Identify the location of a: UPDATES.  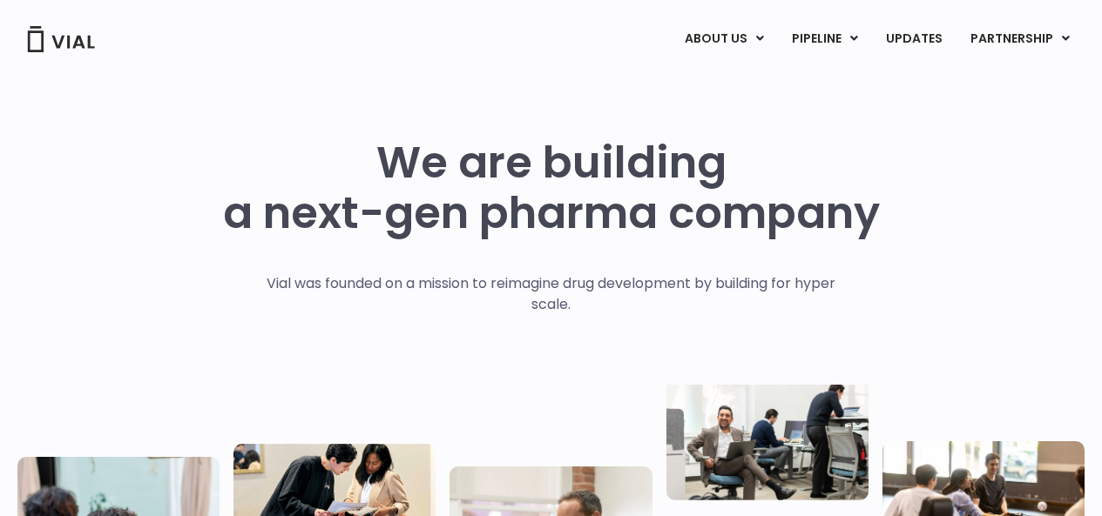
(914, 39).